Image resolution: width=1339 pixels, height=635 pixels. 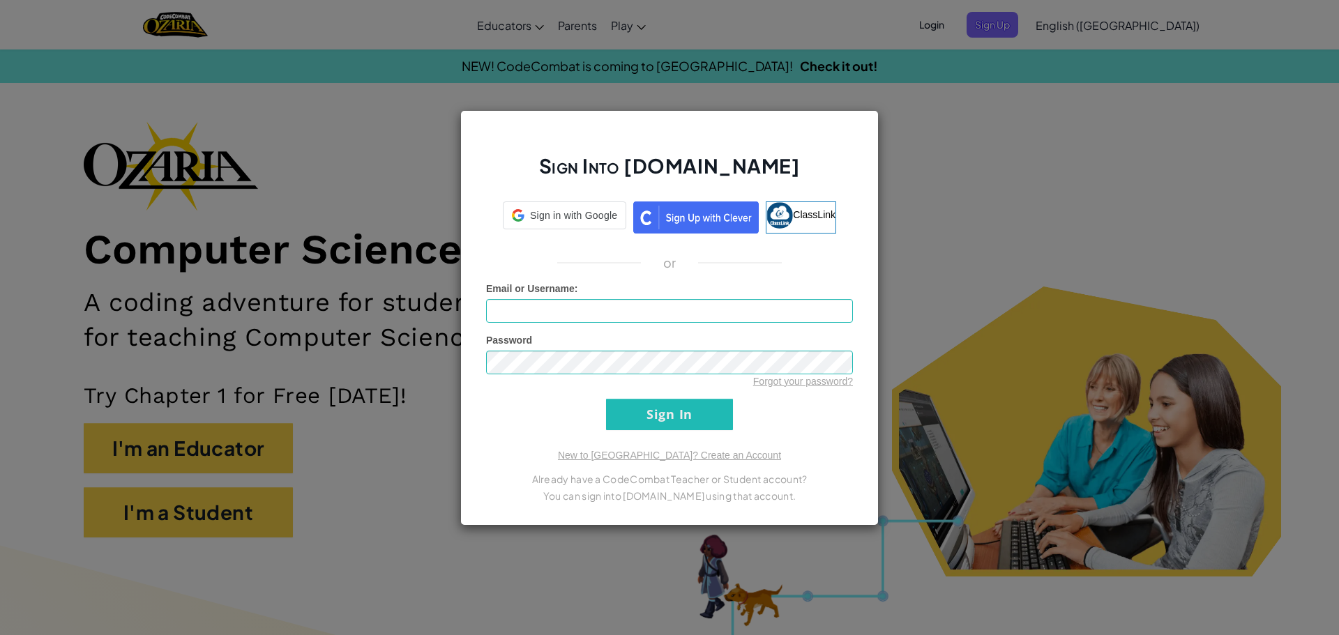 What do you see at coordinates (803, 382) in the screenshot?
I see `a: Forgot your password?` at bounding box center [803, 382].